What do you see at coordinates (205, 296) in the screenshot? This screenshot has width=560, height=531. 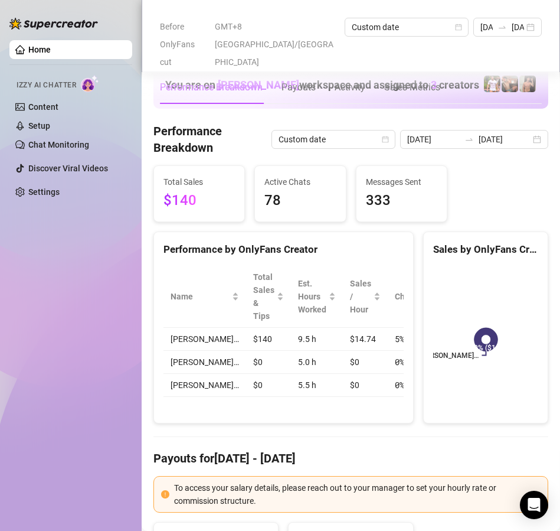 I see `th: Name` at bounding box center [205, 296].